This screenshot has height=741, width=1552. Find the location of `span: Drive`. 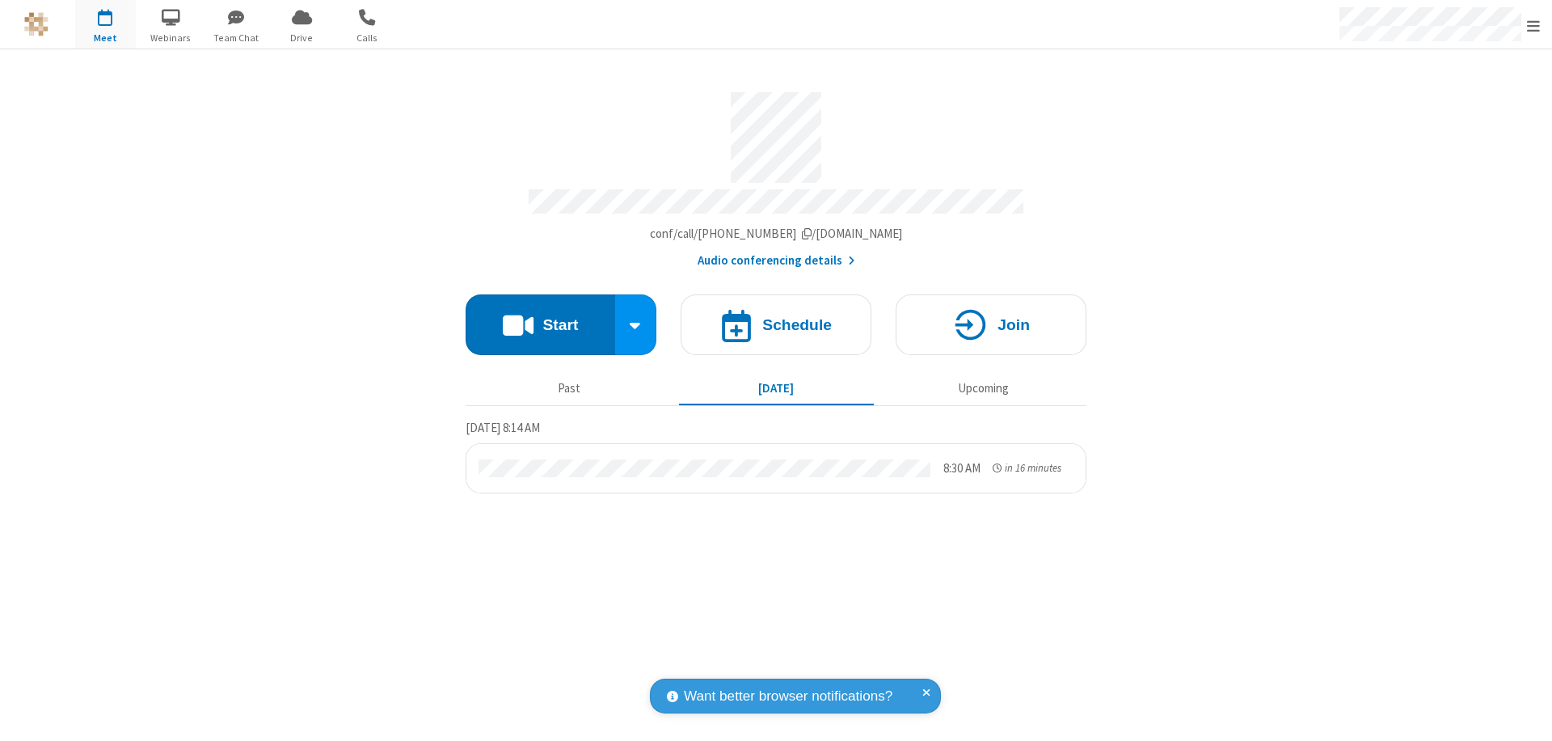

span: Drive is located at coordinates (302, 38).